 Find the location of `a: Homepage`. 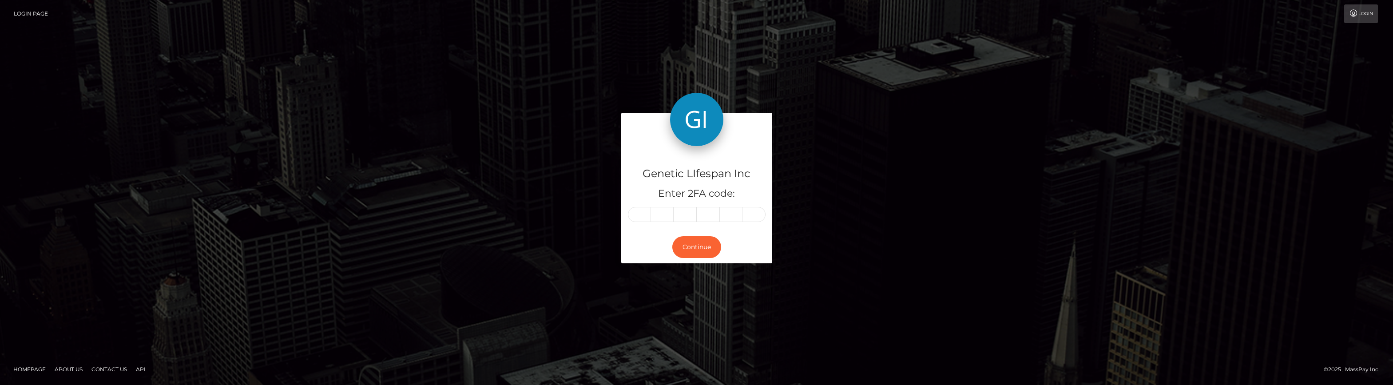

a: Homepage is located at coordinates (29, 369).